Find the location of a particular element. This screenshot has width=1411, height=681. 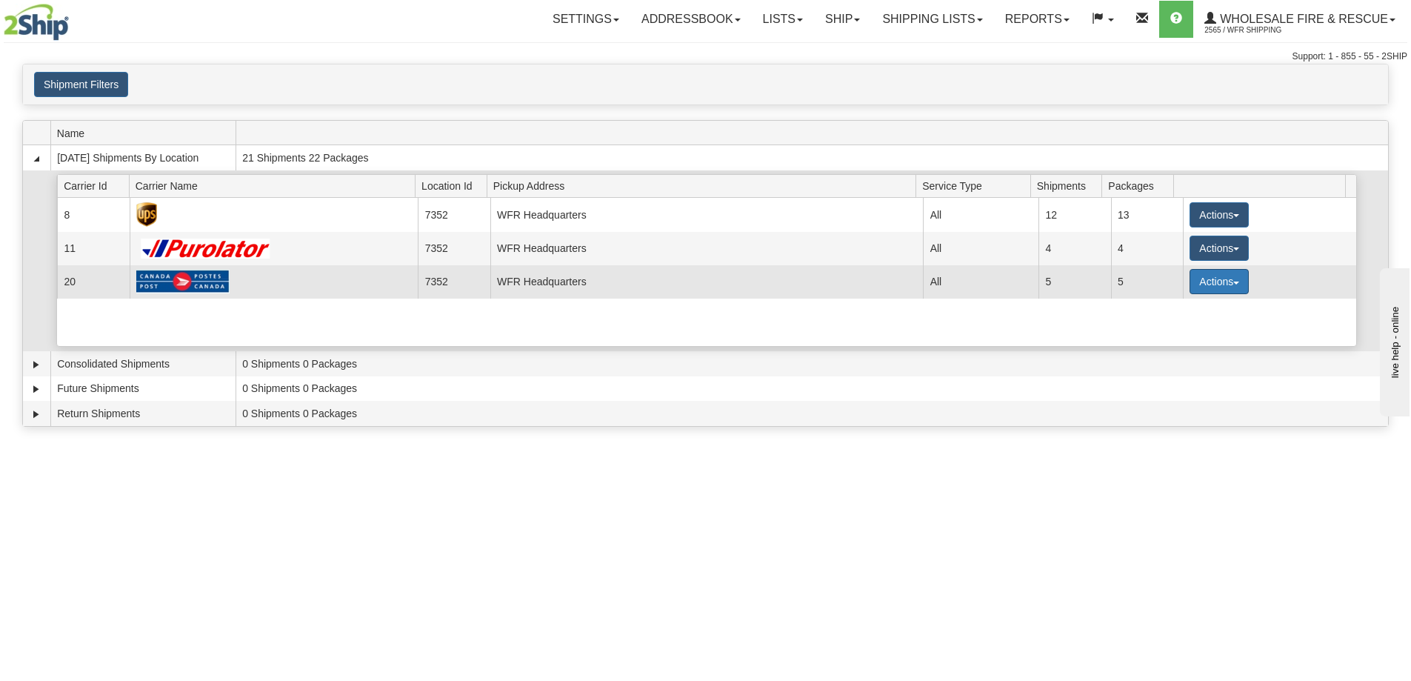

span: Shipments is located at coordinates (1070, 185).